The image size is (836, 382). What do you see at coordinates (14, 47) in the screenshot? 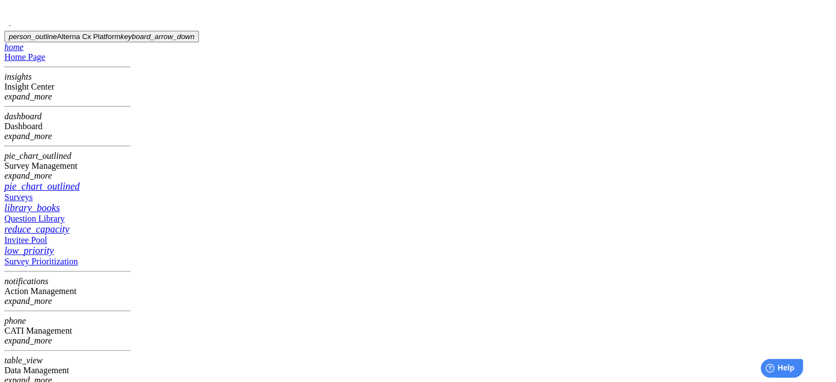
I see `i: home` at bounding box center [14, 47].